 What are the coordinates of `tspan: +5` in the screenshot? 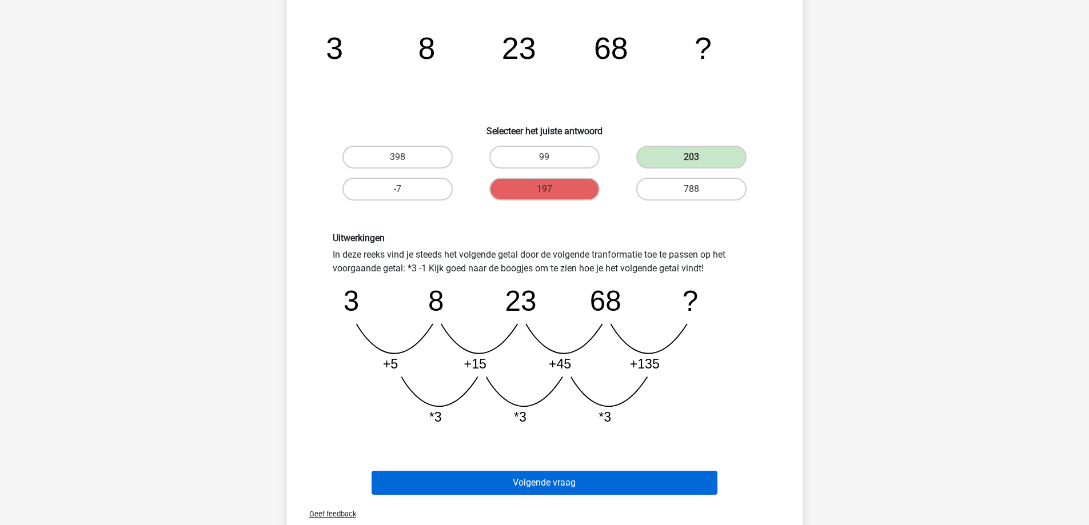 It's located at (390, 364).